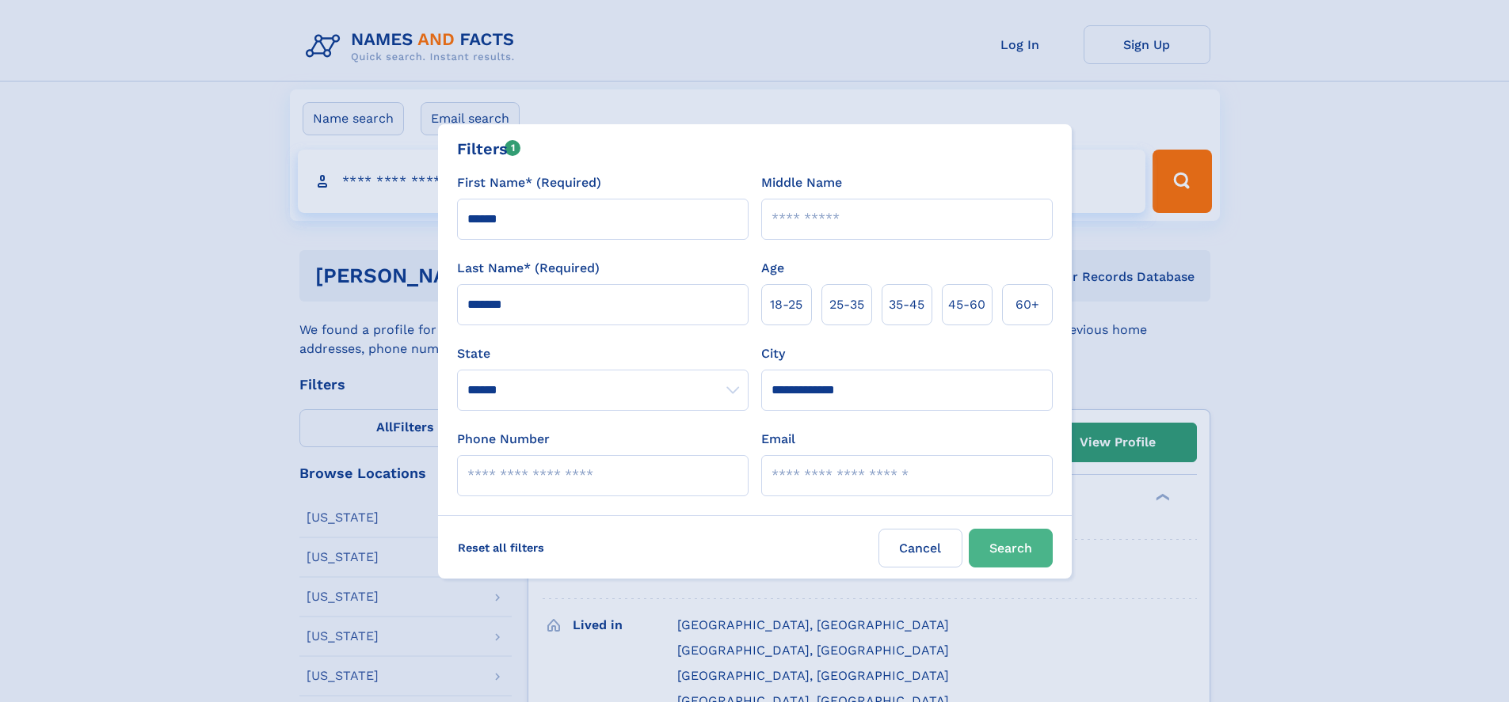  I want to click on span: 45‑60, so click(966, 305).